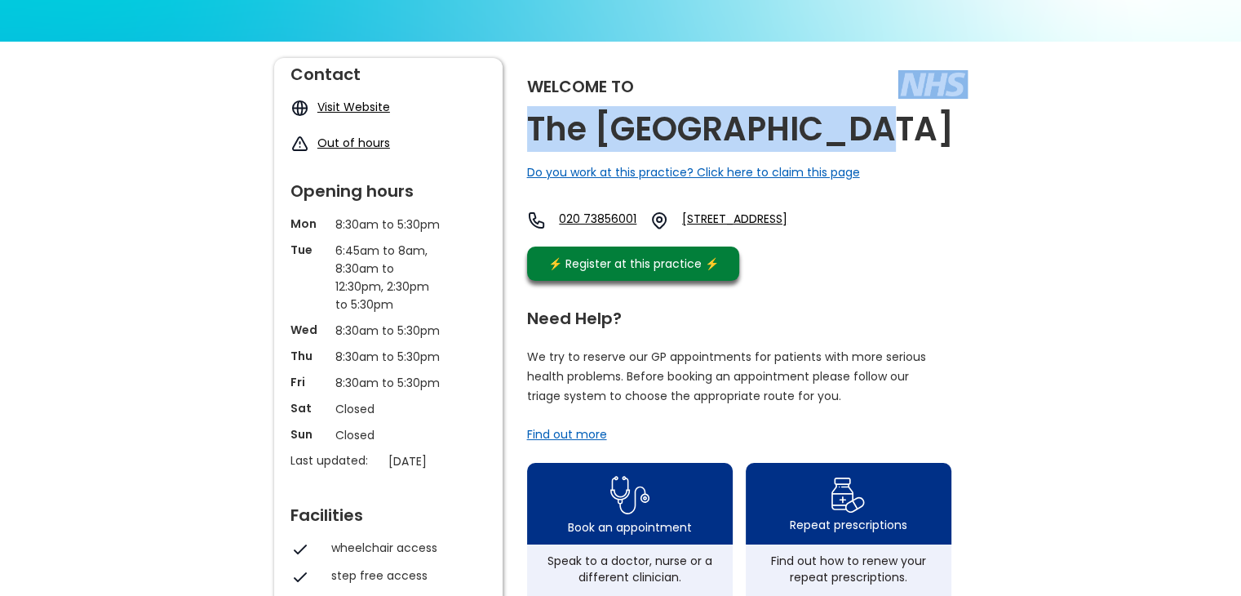 This screenshot has width=1241, height=596. What do you see at coordinates (630, 527) in the screenshot?
I see `div: Book an appointment` at bounding box center [630, 527].